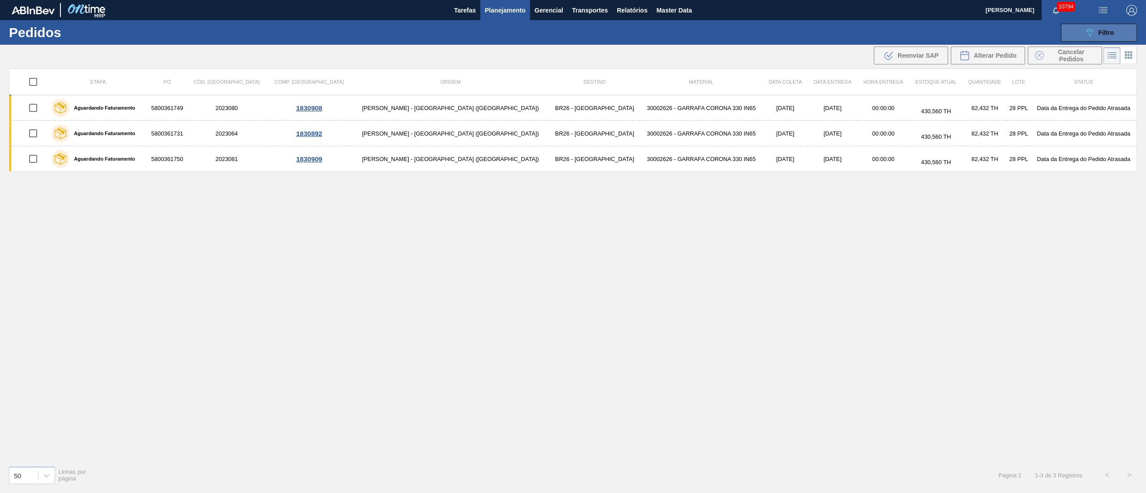 This screenshot has height=493, width=1146. Describe the element at coordinates (227, 133) in the screenshot. I see `td: 2023064` at that location.